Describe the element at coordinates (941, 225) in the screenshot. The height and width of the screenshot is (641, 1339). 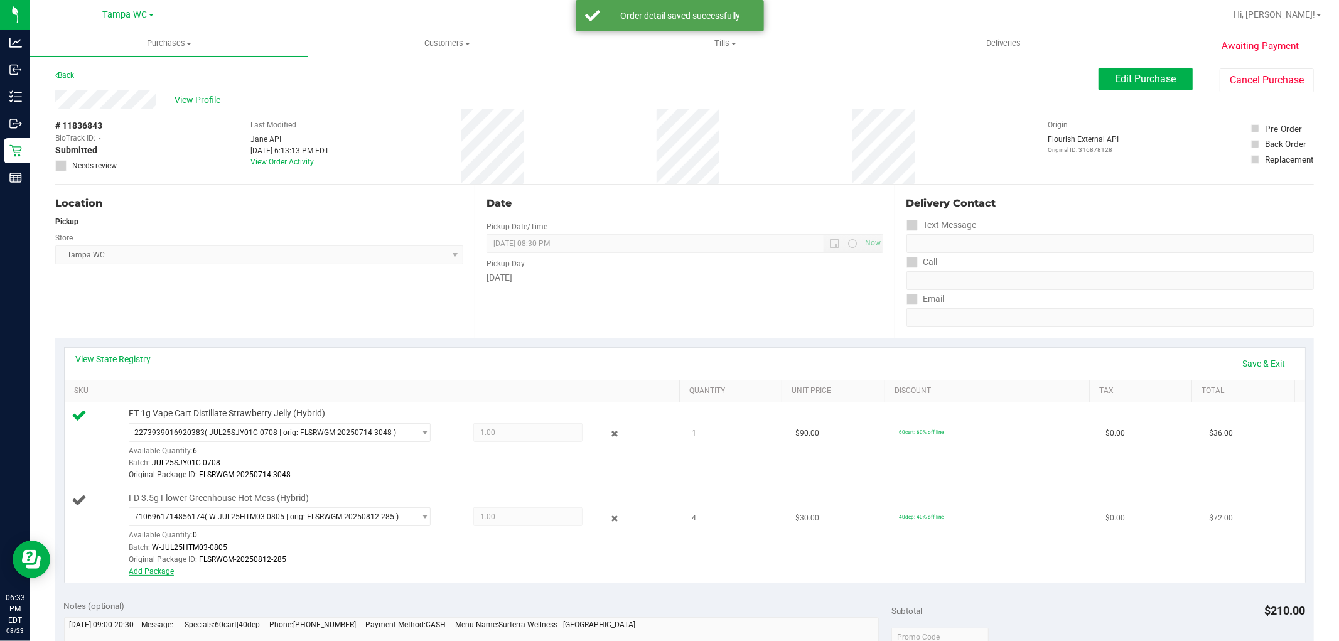
I see `label: Text Message` at that location.